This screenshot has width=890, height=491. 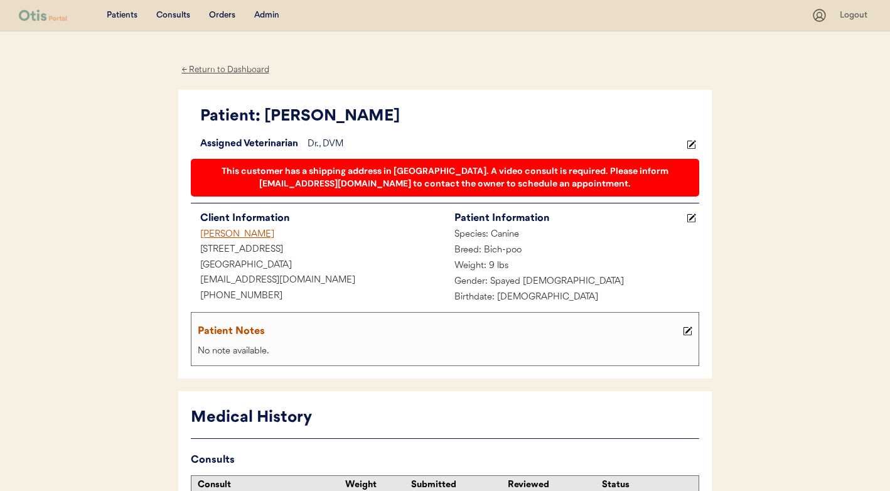 What do you see at coordinates (249, 144) in the screenshot?
I see `div: Assigned Veterinarian` at bounding box center [249, 144].